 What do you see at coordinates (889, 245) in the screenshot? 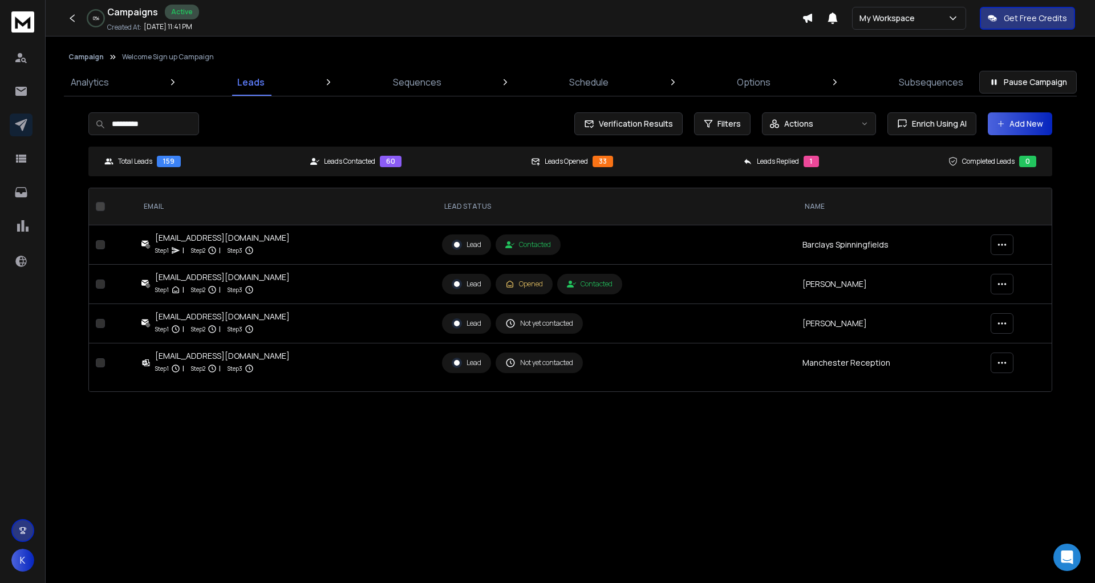
I see `td: Barclays Spinningfields` at bounding box center [889, 245].